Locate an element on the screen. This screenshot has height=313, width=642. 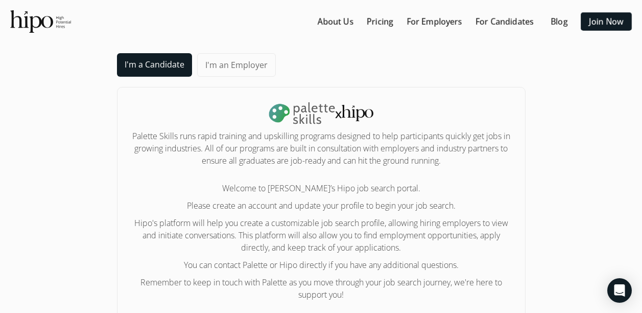
a: I'm a Candidate is located at coordinates (154, 65).